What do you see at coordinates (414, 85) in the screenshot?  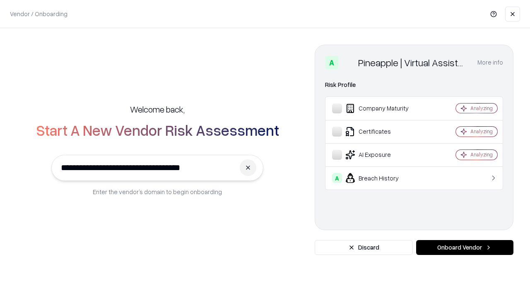 I see `div: Risk Profile` at bounding box center [414, 85].